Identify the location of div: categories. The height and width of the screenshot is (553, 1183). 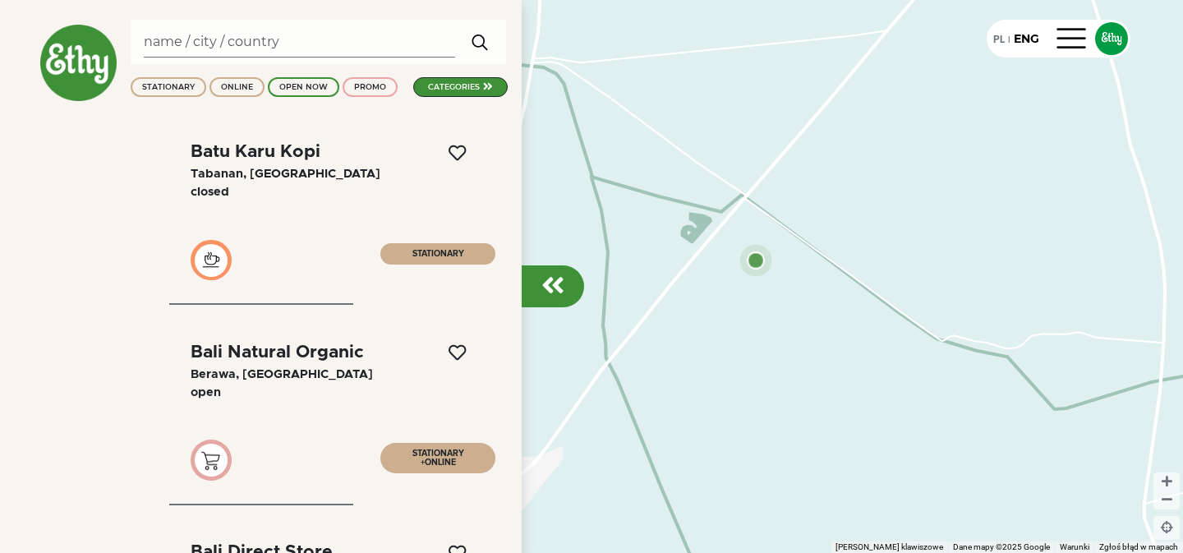
(454, 87).